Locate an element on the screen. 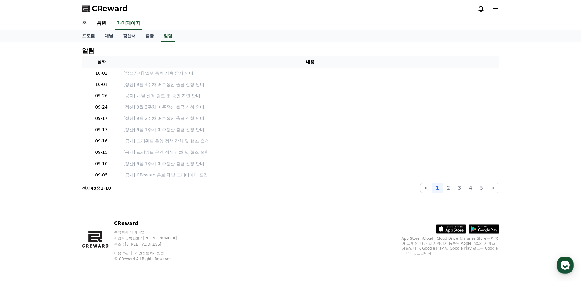  a: 개인정보처리방침 is located at coordinates (150, 253).